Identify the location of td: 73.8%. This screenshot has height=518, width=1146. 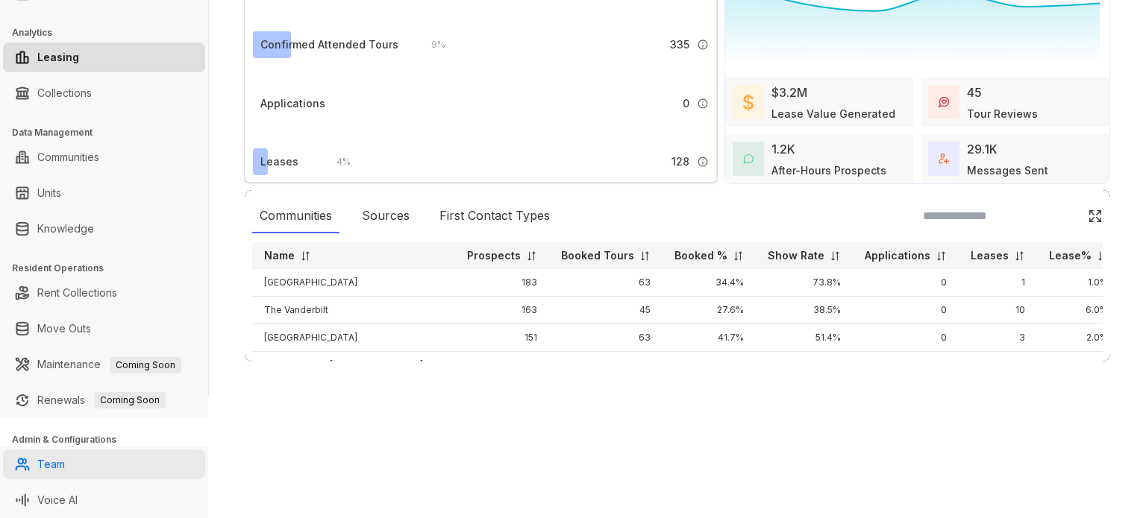
(804, 283).